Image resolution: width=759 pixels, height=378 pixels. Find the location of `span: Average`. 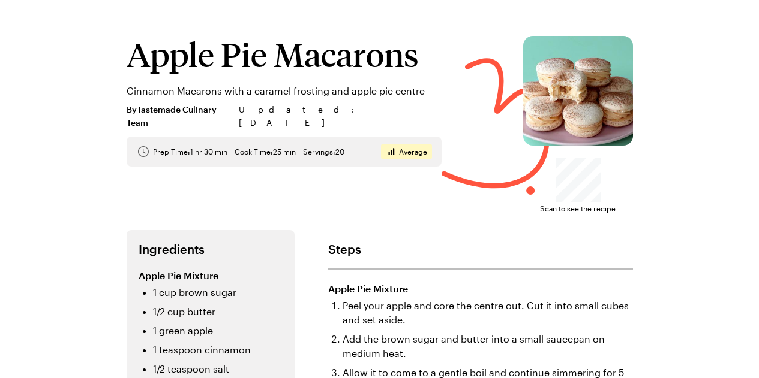

span: Average is located at coordinates (413, 152).